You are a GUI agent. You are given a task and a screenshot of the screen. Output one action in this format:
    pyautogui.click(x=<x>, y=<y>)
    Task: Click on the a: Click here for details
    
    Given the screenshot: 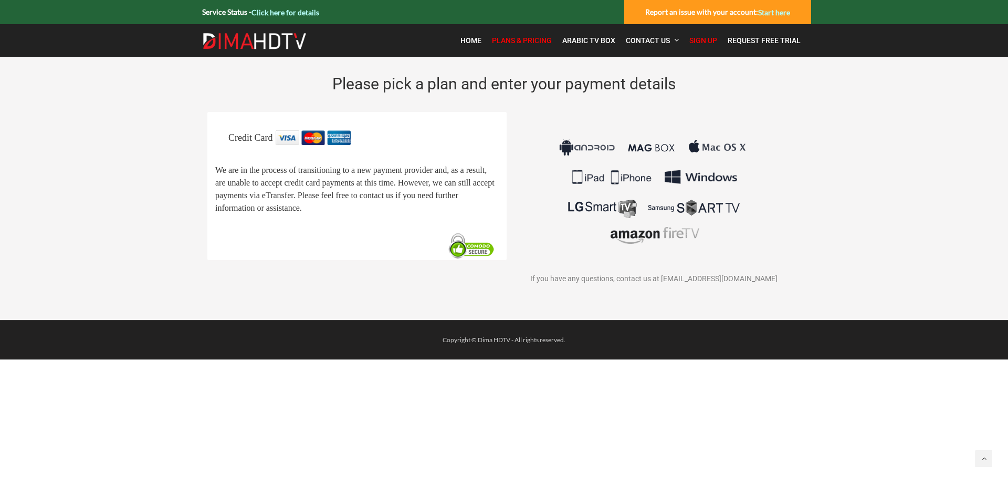 What is the action you would take?
    pyautogui.click(x=285, y=12)
    